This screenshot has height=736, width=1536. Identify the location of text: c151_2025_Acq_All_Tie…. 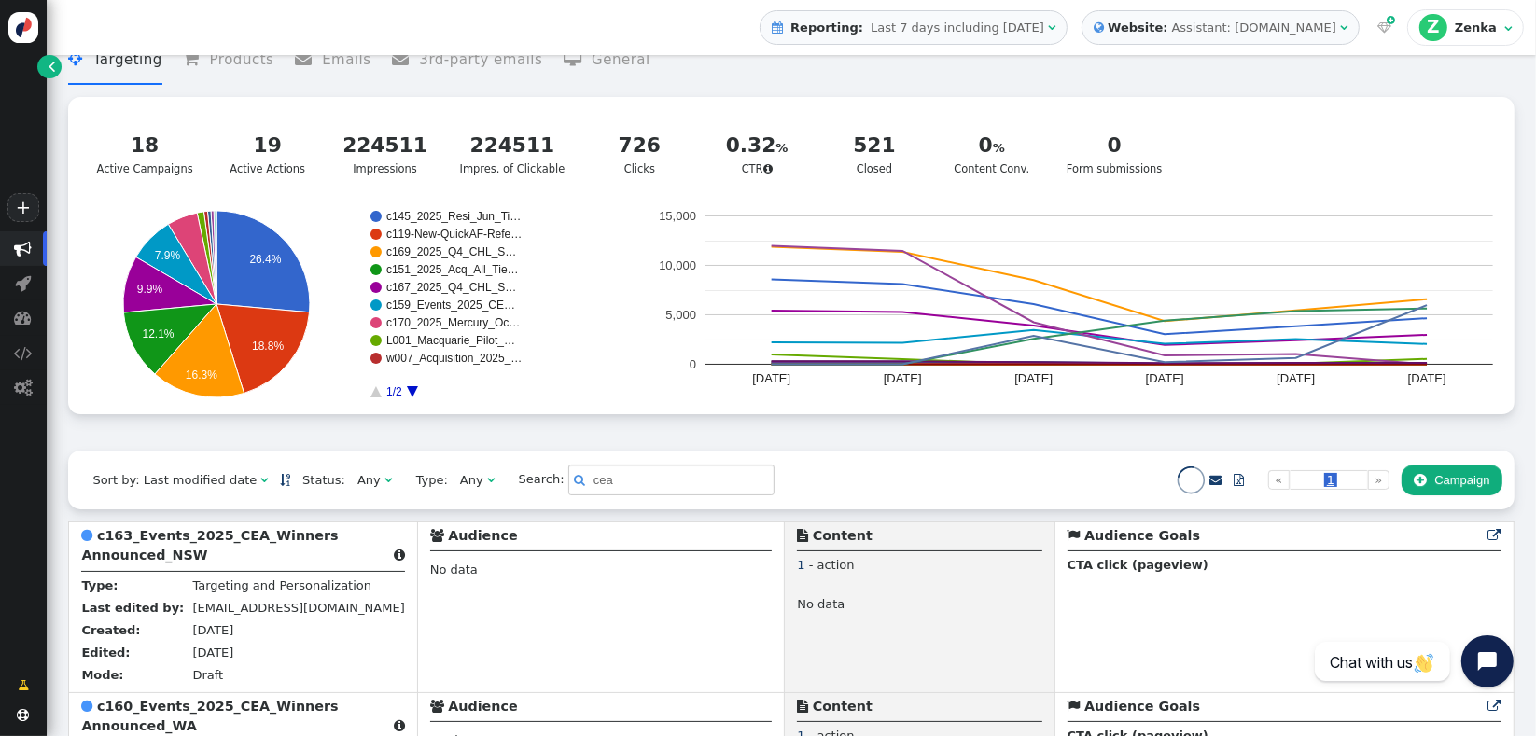
(453, 270).